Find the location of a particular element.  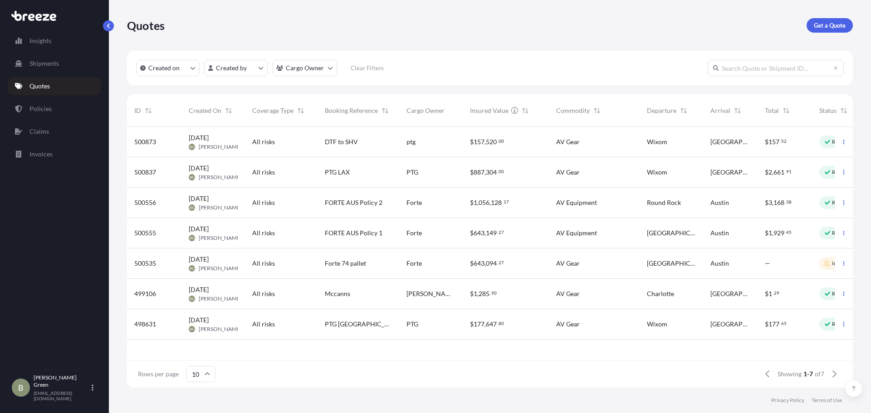

span: B is located at coordinates (21, 388).